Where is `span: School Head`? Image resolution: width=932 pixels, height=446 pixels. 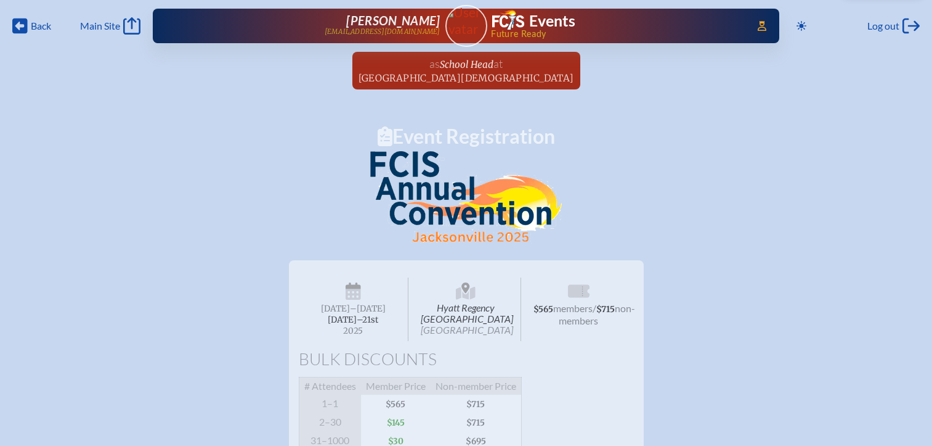
span: School Head is located at coordinates (466, 64).